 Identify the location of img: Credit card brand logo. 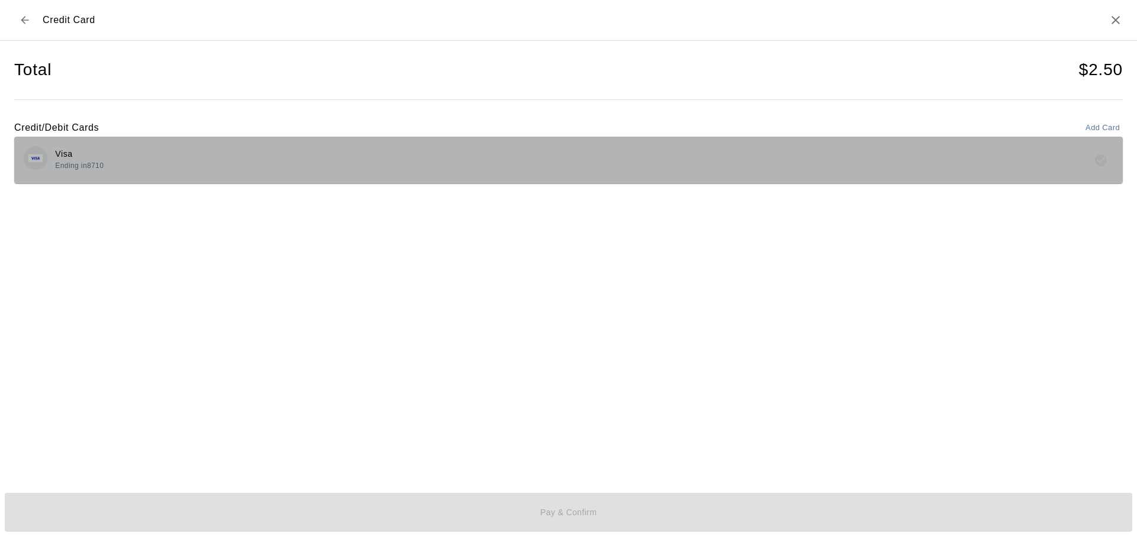
(36, 158).